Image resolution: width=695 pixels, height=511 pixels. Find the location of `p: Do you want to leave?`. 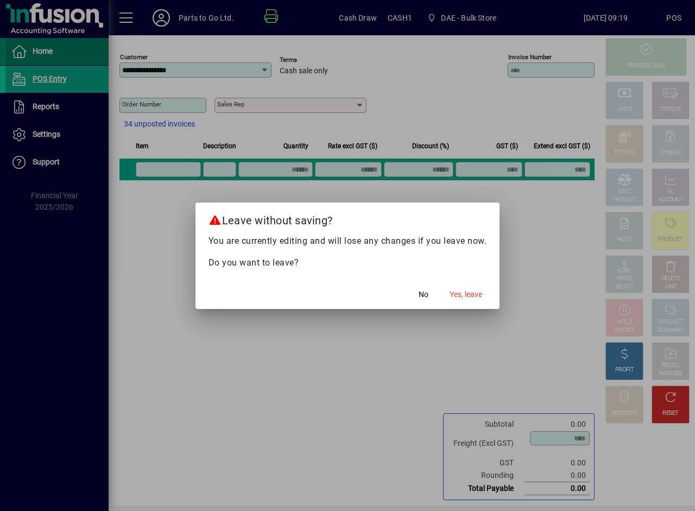

p: Do you want to leave? is located at coordinates (347, 263).